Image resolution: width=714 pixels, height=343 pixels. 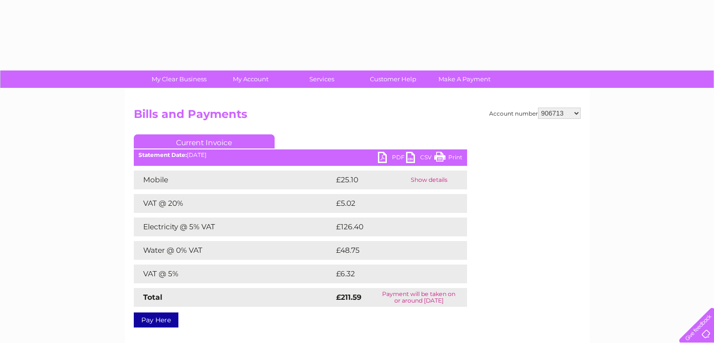 I want to click on td: £48.75, so click(x=391, y=250).